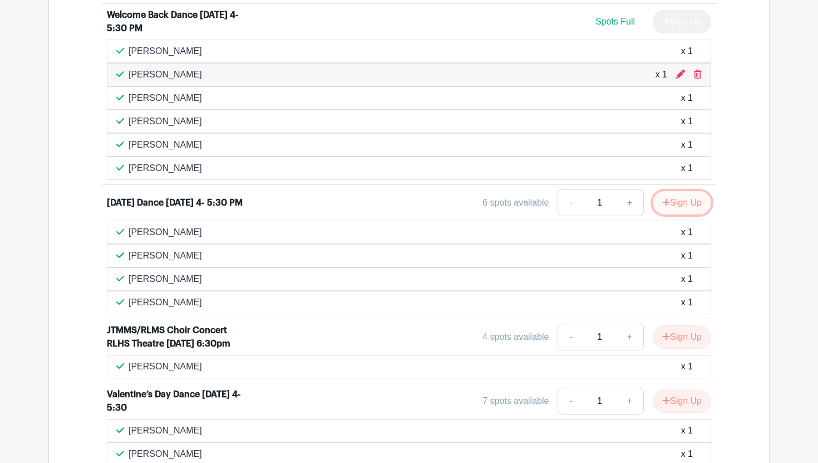 The height and width of the screenshot is (463, 818). Describe the element at coordinates (515, 337) in the screenshot. I see `div: 4 spots available` at that location.